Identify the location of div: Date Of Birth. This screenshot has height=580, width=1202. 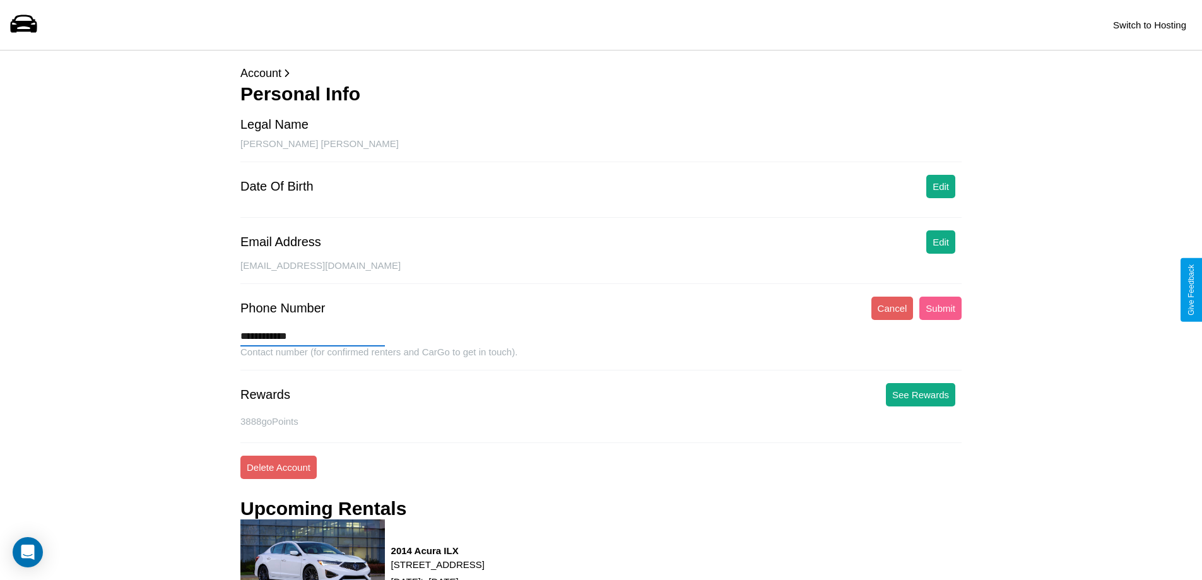
(277, 186).